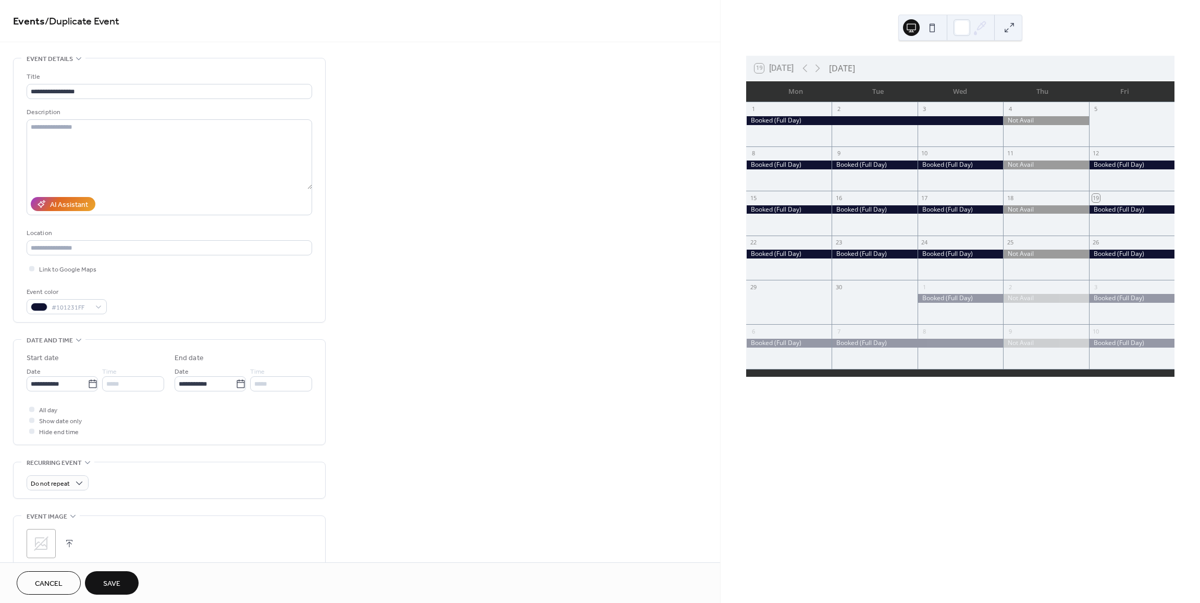  Describe the element at coordinates (878, 92) in the screenshot. I see `div: Tue` at that location.